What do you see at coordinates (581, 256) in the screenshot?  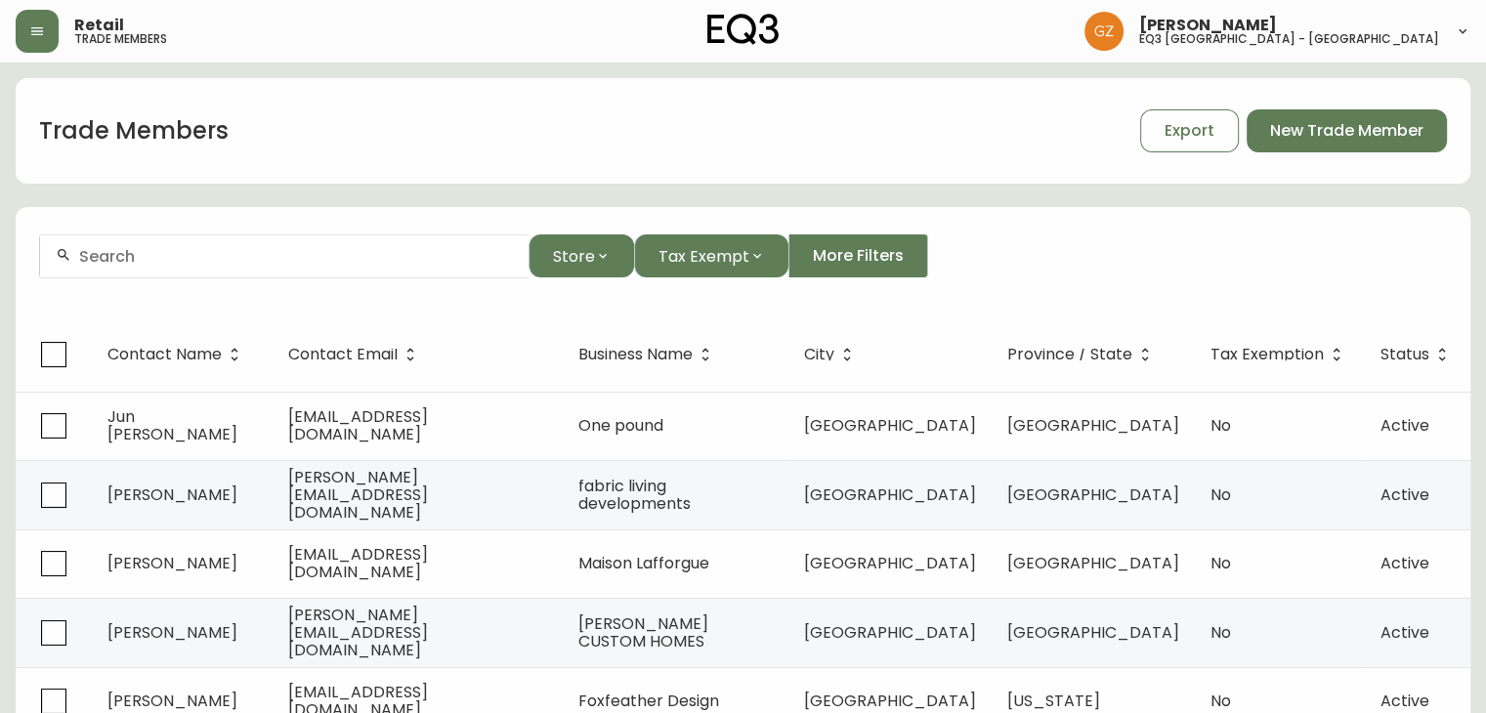 I see `button: Store` at bounding box center [581, 256].